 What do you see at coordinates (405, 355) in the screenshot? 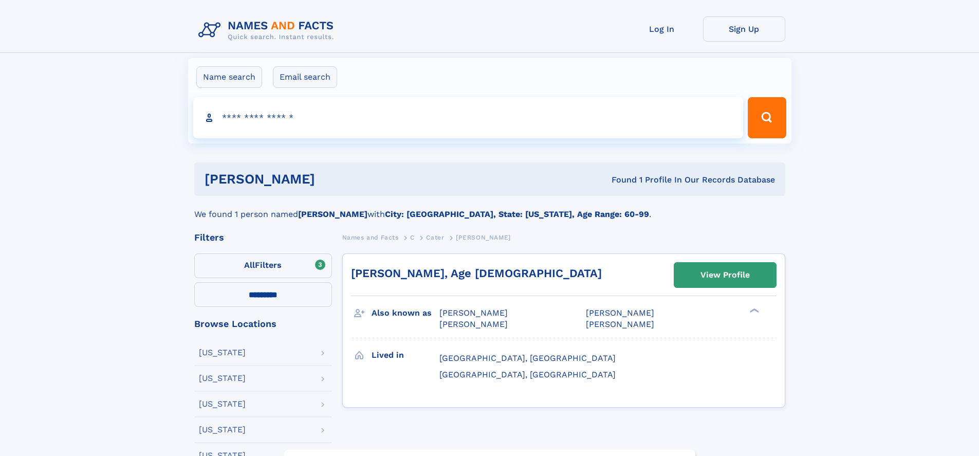
I see `h3: Lived in` at bounding box center [405, 355].